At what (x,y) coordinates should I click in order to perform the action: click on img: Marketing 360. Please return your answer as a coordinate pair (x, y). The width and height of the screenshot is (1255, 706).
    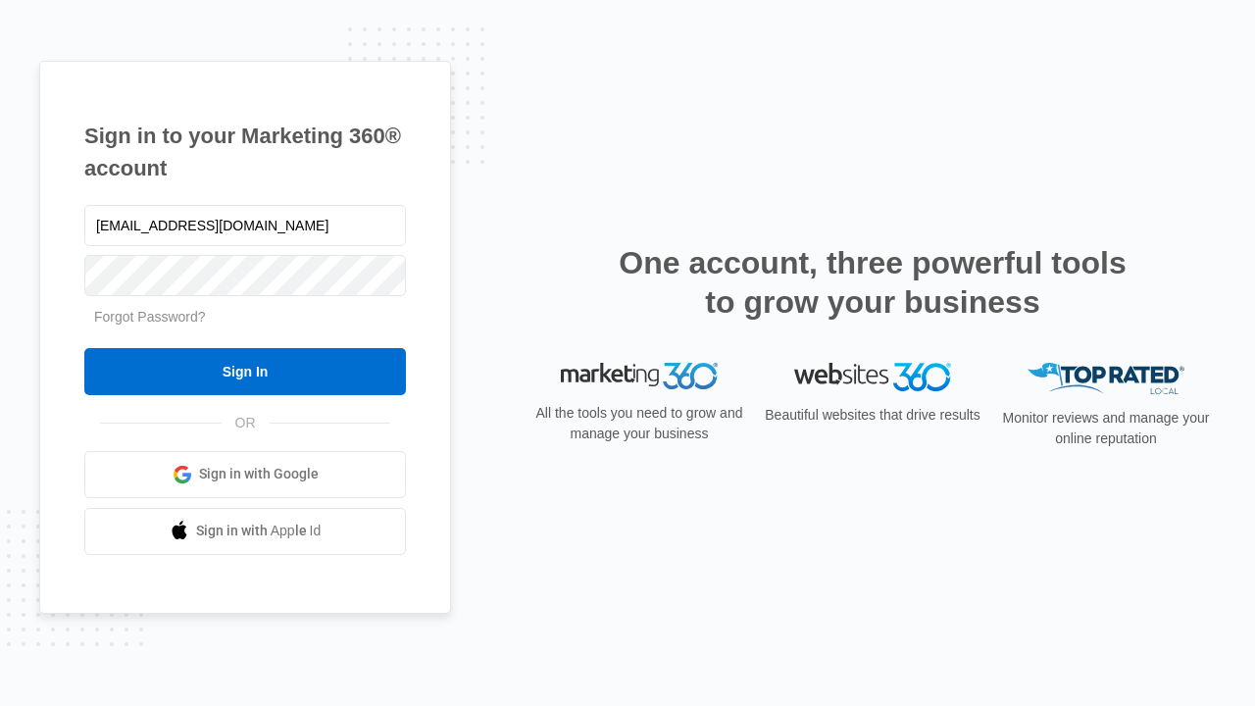
    Looking at the image, I should click on (639, 376).